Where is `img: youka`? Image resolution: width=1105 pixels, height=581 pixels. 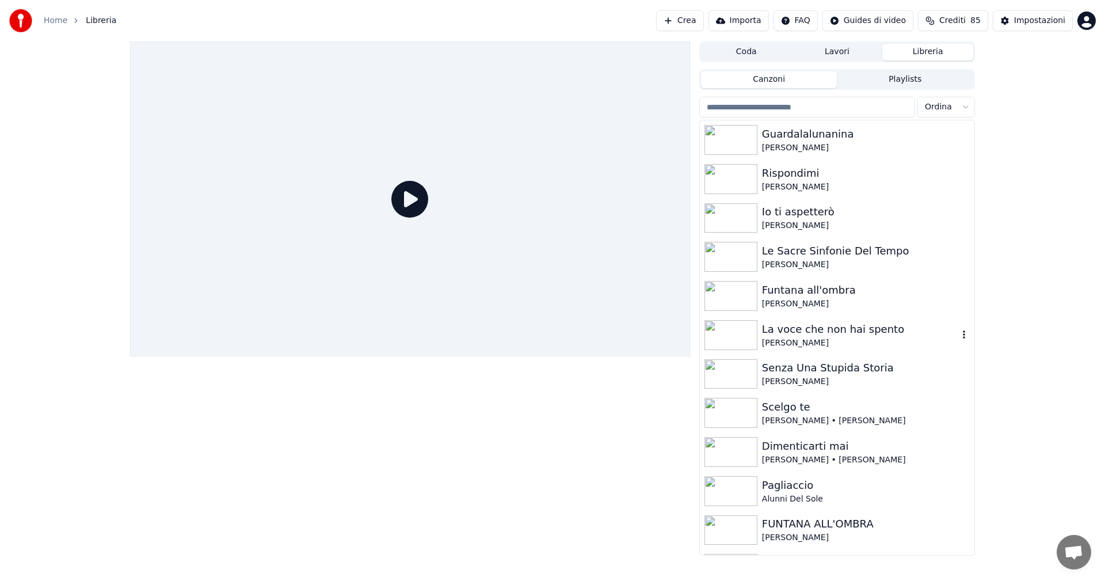 img: youka is located at coordinates (21, 21).